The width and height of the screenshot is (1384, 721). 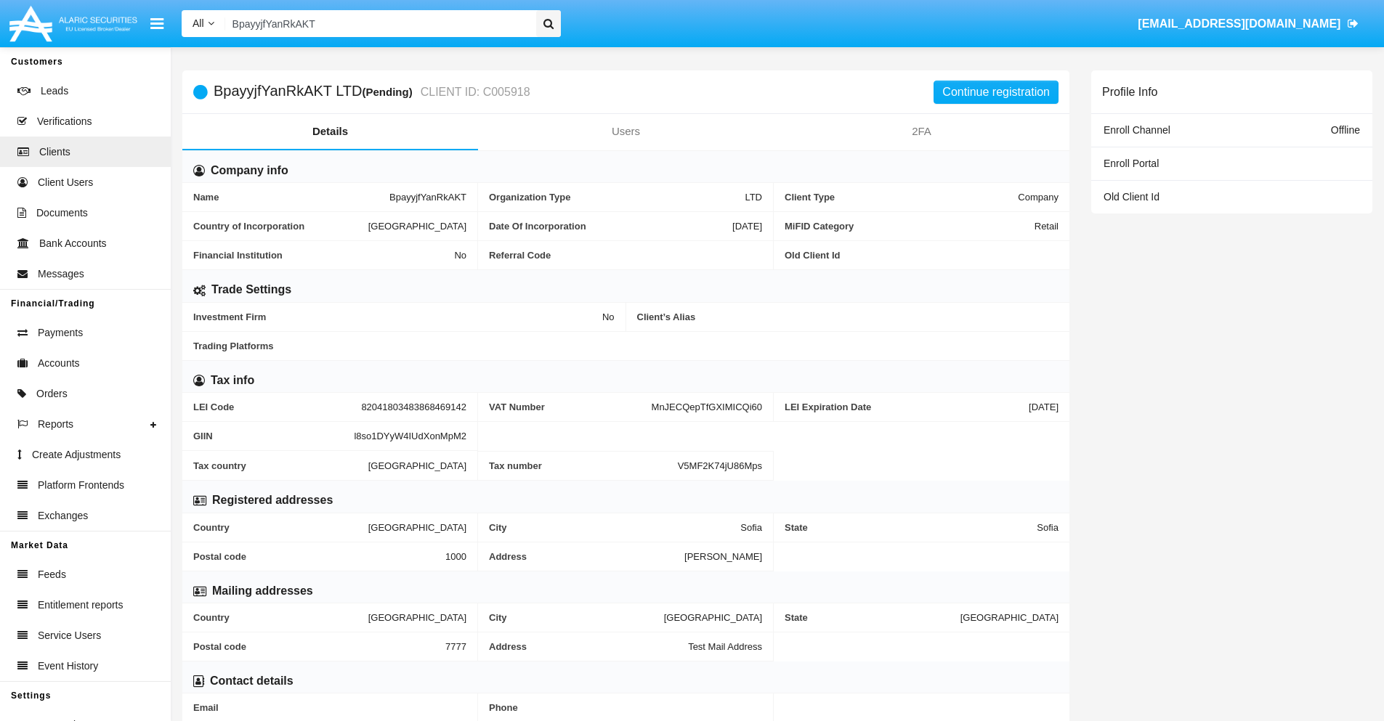 I want to click on span: GIIN, so click(x=273, y=436).